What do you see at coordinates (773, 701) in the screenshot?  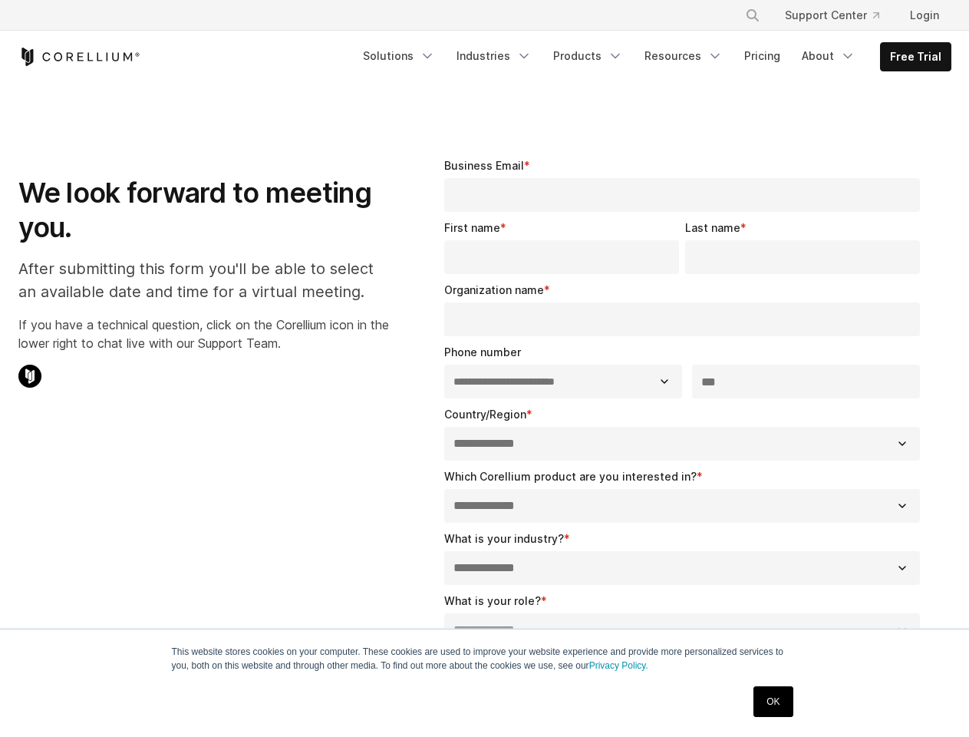 I see `a: OK` at bounding box center [773, 701].